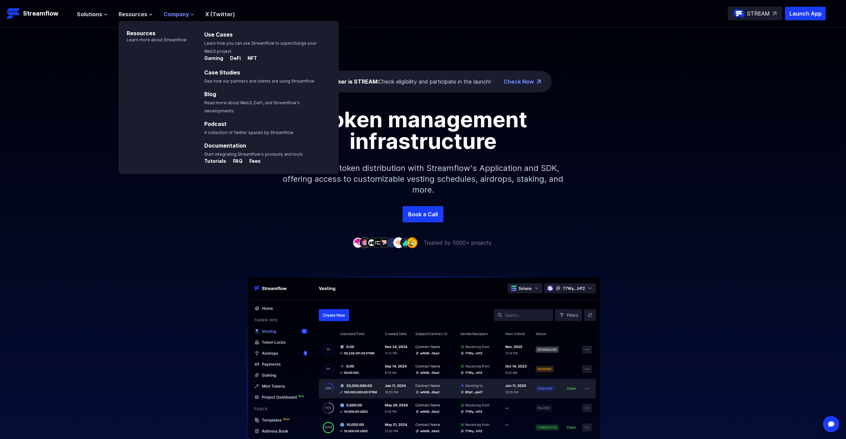 The height and width of the screenshot is (439, 846). What do you see at coordinates (423, 179) in the screenshot?
I see `p: Simplify your token distribution with Streamflow's Application and SDK, offering access to custom...` at bounding box center [423, 179].